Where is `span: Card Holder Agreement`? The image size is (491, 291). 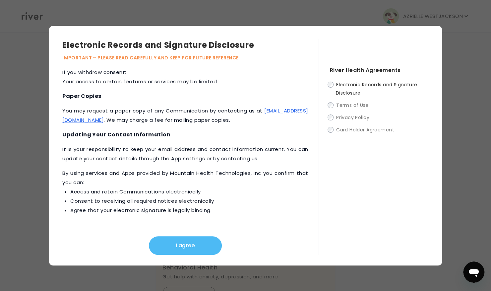
span: Card Holder Agreement is located at coordinates (365, 130).